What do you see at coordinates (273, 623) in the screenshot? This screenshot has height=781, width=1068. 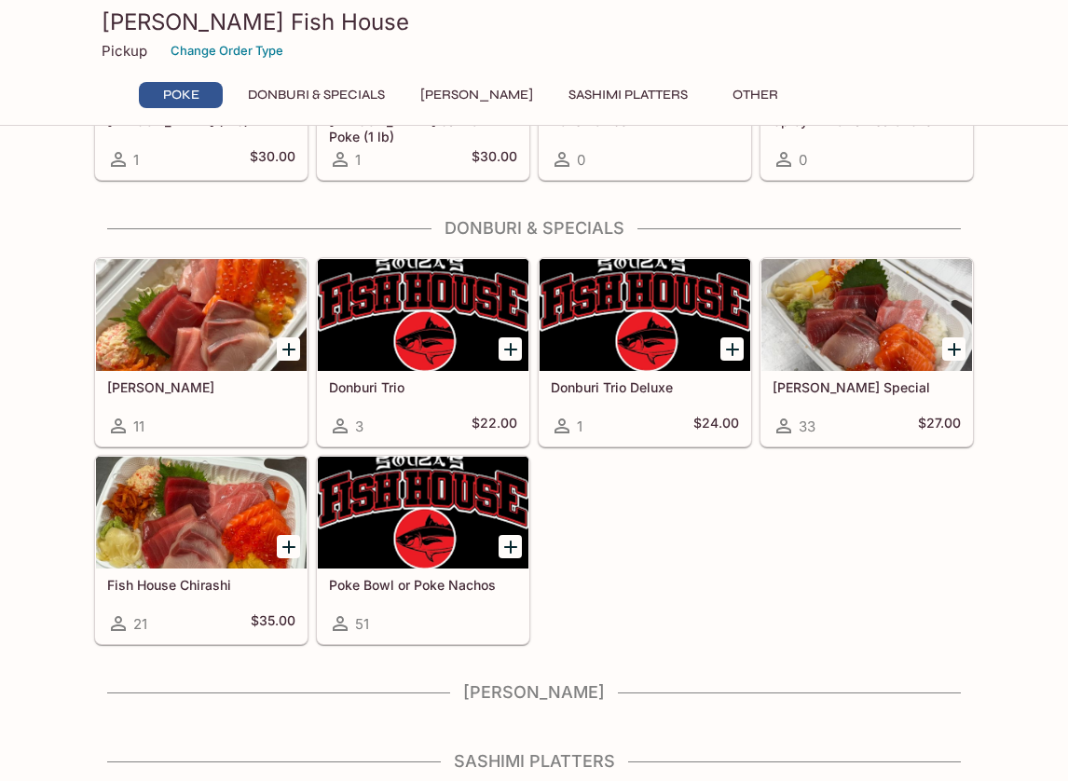 I see `h5: $35.00` at bounding box center [273, 623].